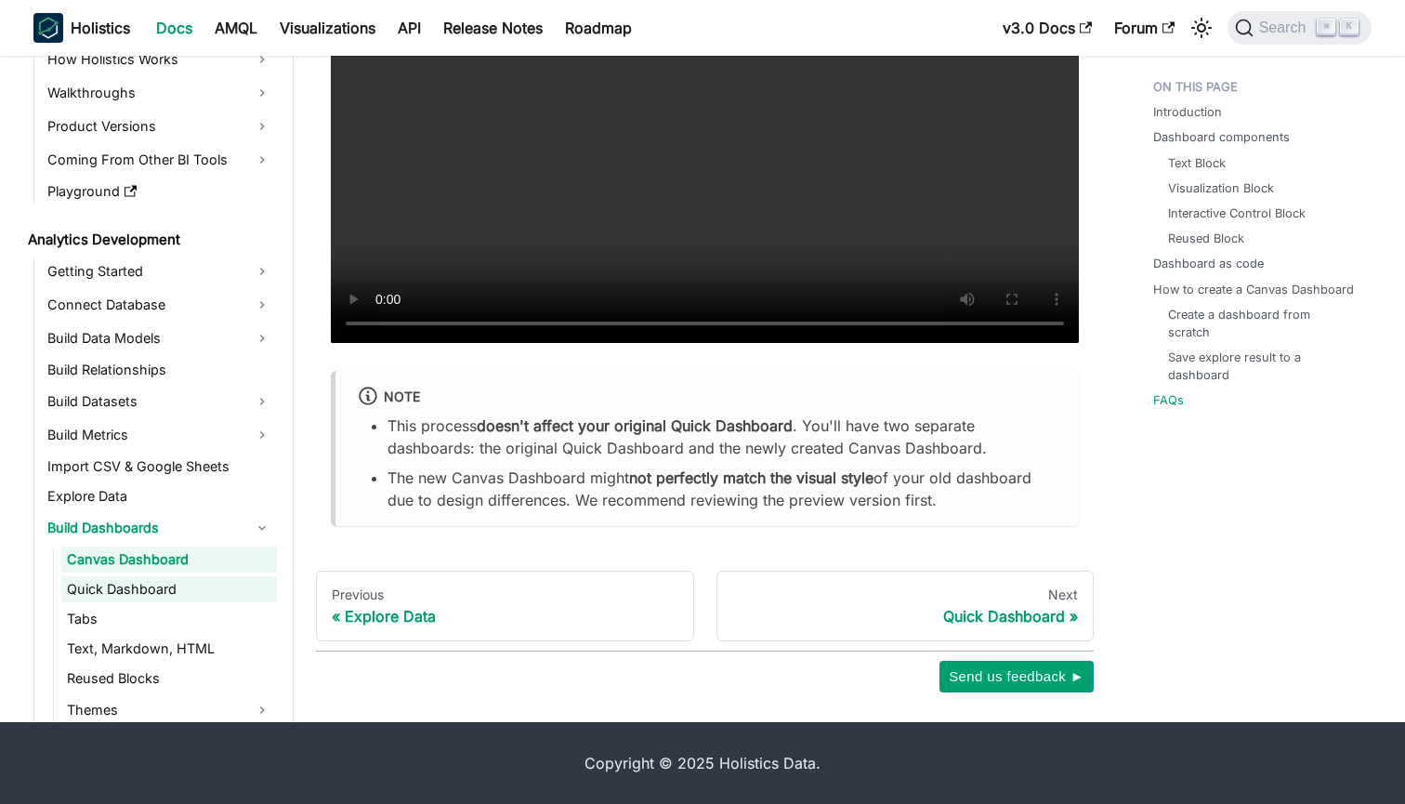 This screenshot has height=804, width=1405. I want to click on a: Build Dashboards, so click(159, 528).